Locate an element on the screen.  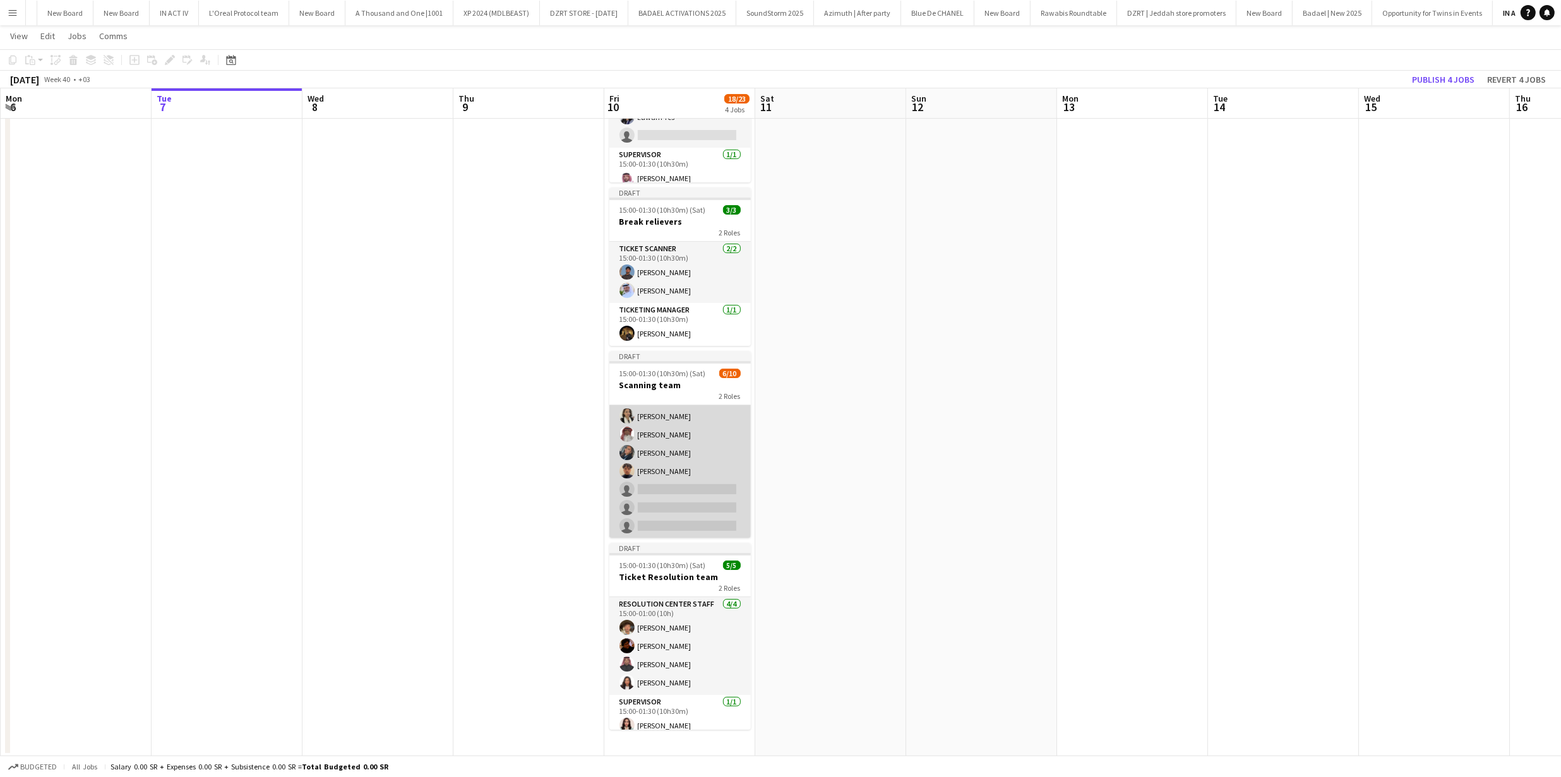
span: View is located at coordinates (19, 36).